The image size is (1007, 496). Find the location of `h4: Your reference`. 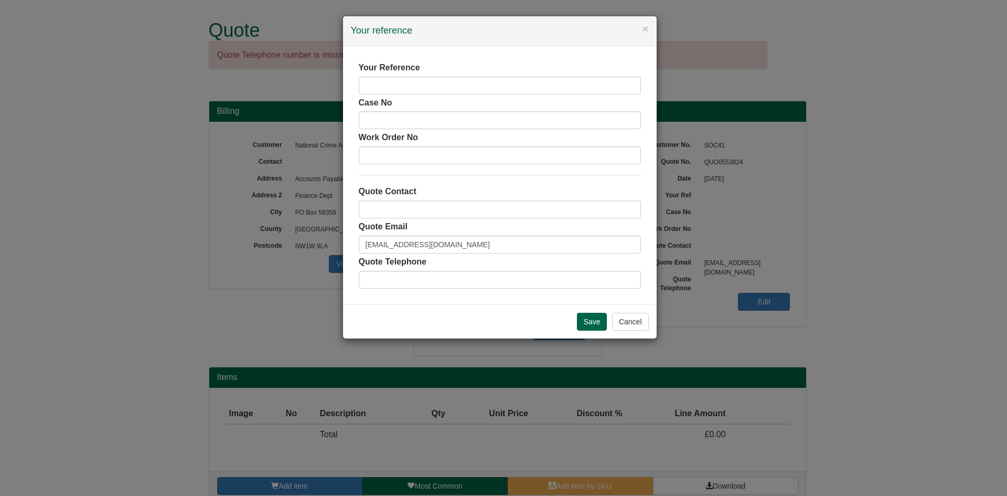

h4: Your reference is located at coordinates (500, 31).